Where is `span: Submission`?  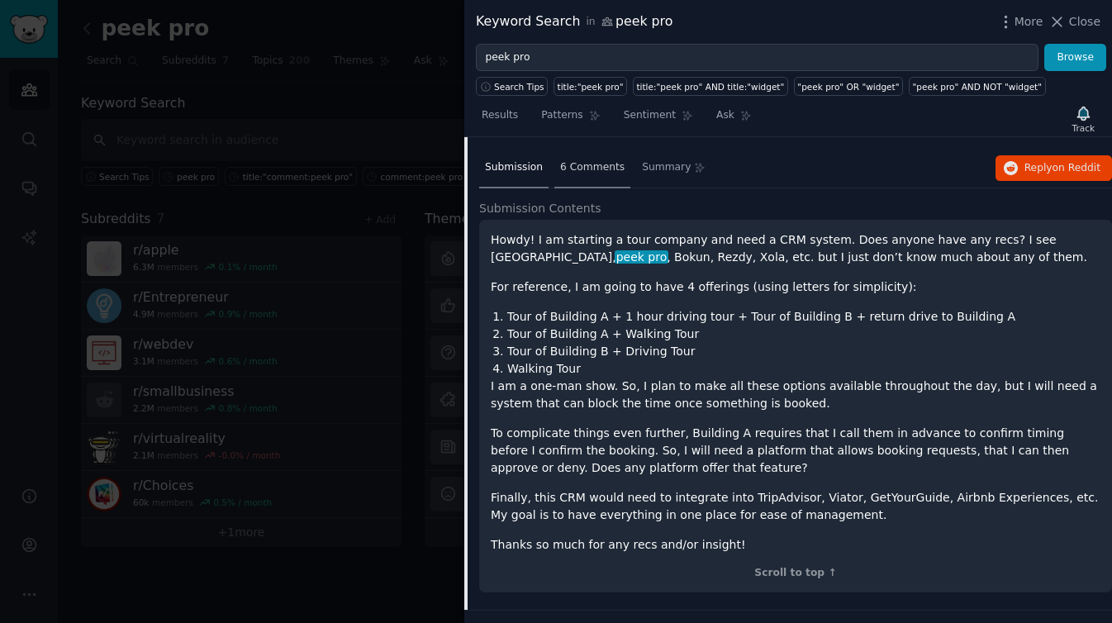 span: Submission is located at coordinates (514, 168).